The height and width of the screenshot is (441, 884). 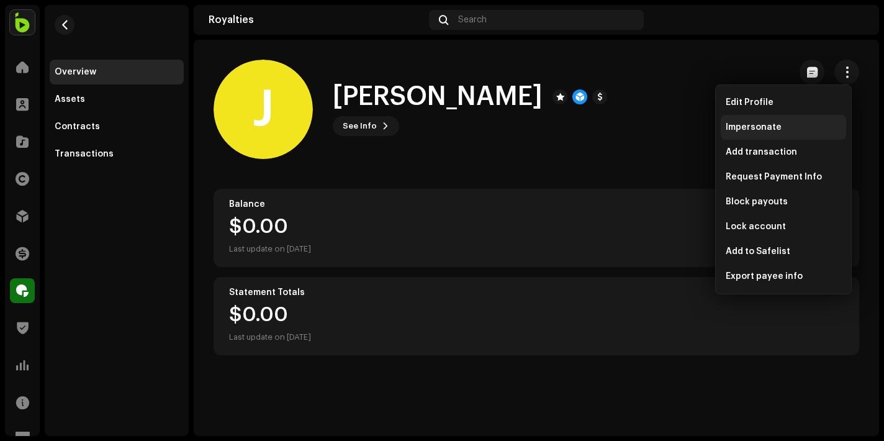 I want to click on span: Add transaction, so click(x=761, y=152).